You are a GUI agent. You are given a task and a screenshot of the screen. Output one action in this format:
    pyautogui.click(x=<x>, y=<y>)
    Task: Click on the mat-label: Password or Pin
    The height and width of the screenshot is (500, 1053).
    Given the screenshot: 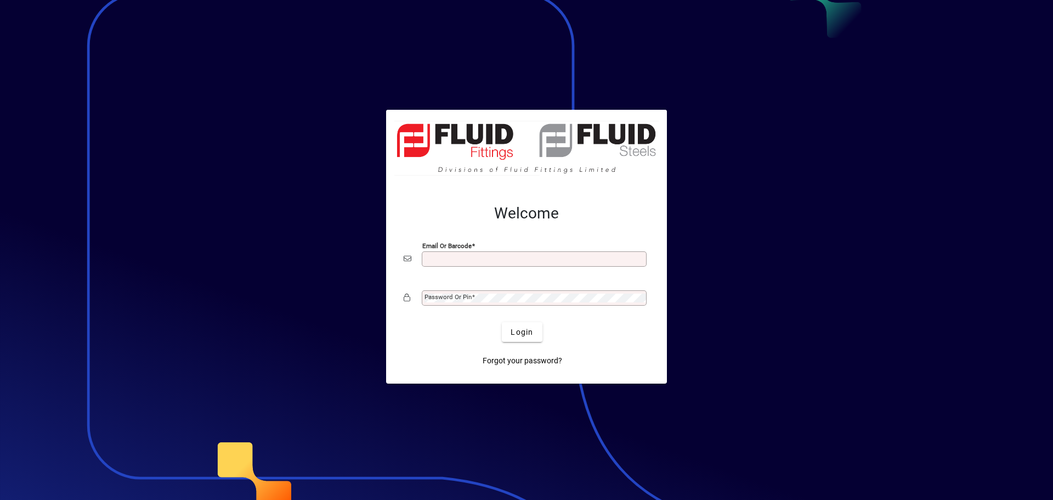 What is the action you would take?
    pyautogui.click(x=448, y=297)
    